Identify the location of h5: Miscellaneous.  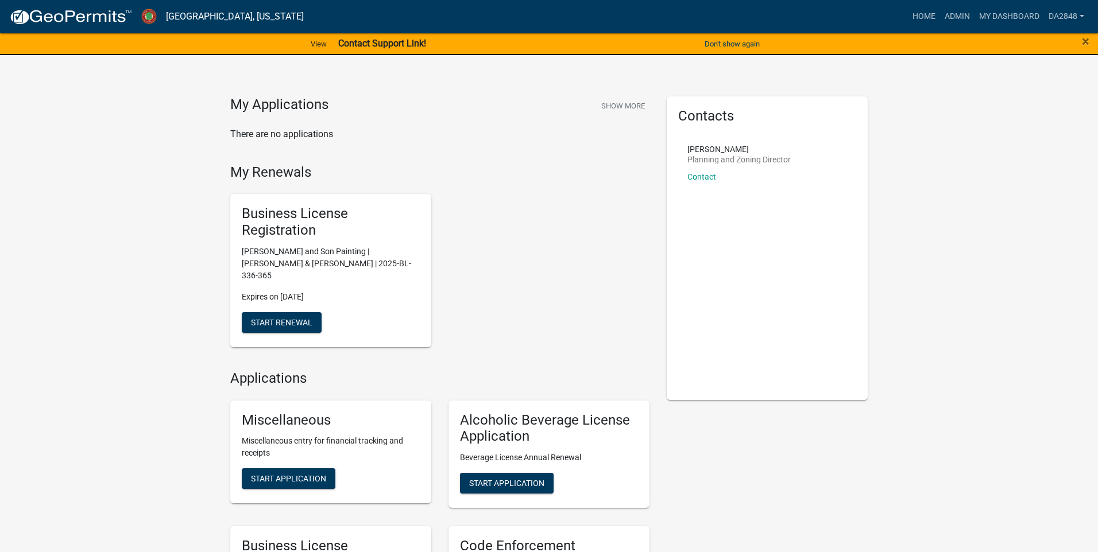
(331, 420).